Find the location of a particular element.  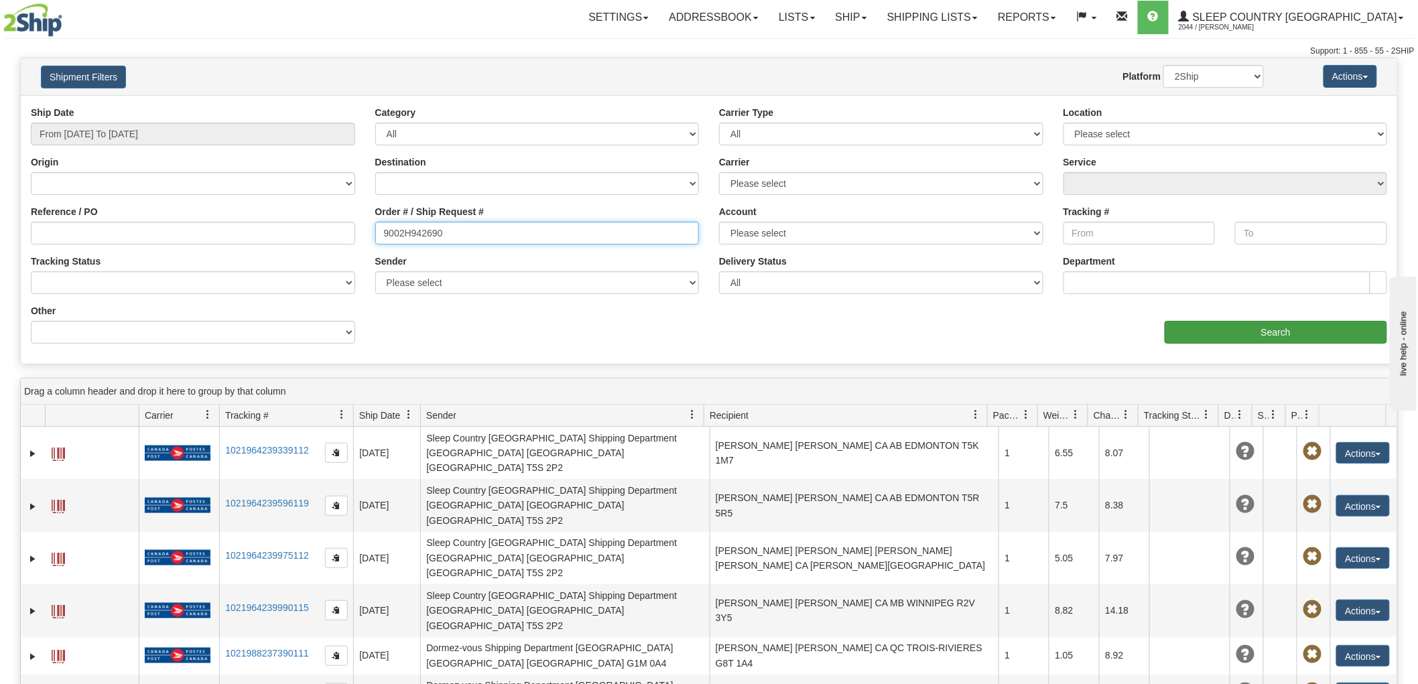

td: 8.92 is located at coordinates (1124, 656).